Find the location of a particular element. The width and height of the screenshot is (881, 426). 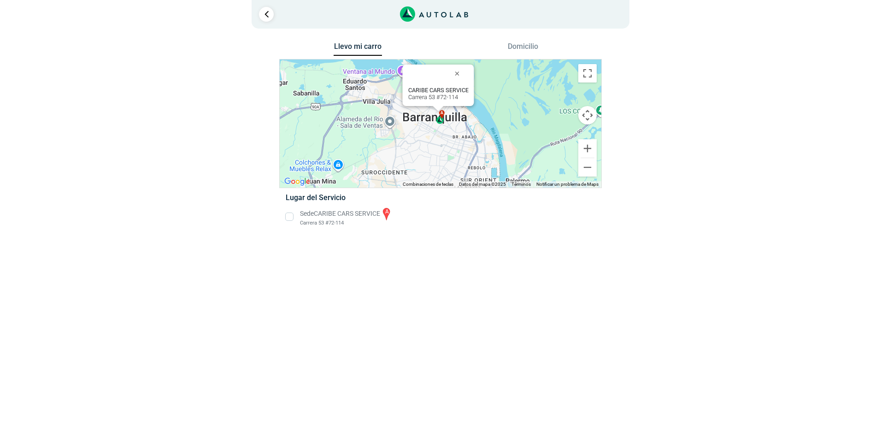

img: Google is located at coordinates (297, 181).